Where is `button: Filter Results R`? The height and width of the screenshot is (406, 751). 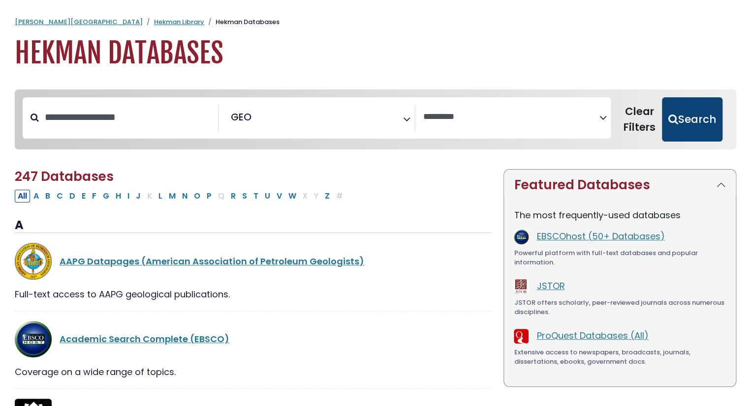 button: Filter Results R is located at coordinates (233, 196).